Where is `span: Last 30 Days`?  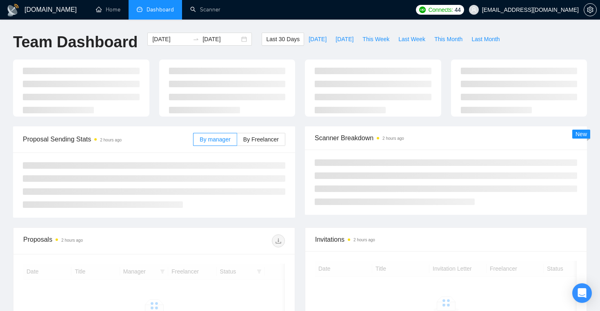
span: Last 30 Days is located at coordinates (283, 39).